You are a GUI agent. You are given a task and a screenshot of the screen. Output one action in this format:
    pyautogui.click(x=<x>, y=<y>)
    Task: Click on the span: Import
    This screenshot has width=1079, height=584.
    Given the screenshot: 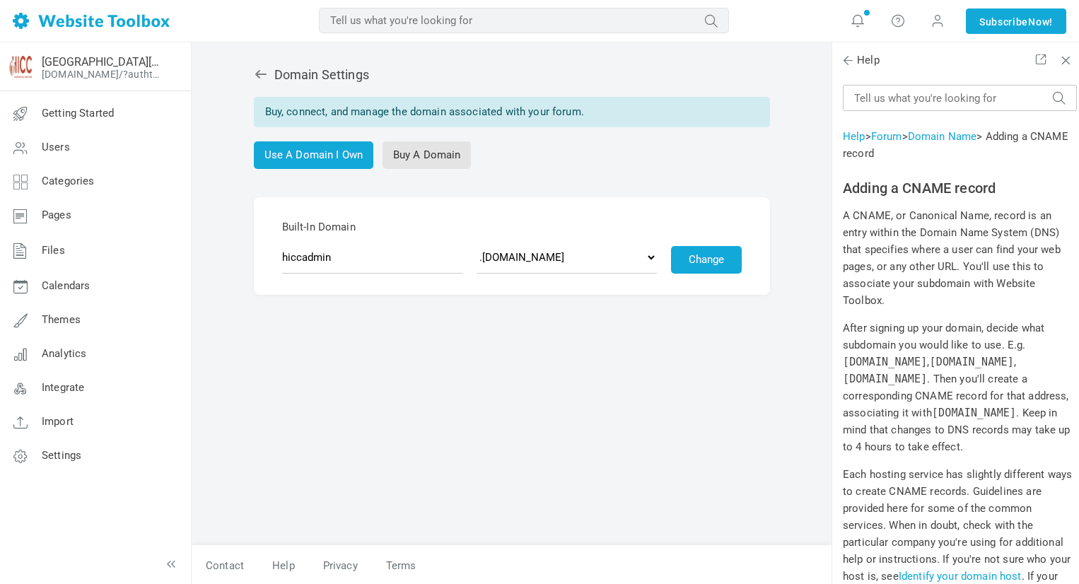 What is the action you would take?
    pyautogui.click(x=57, y=421)
    